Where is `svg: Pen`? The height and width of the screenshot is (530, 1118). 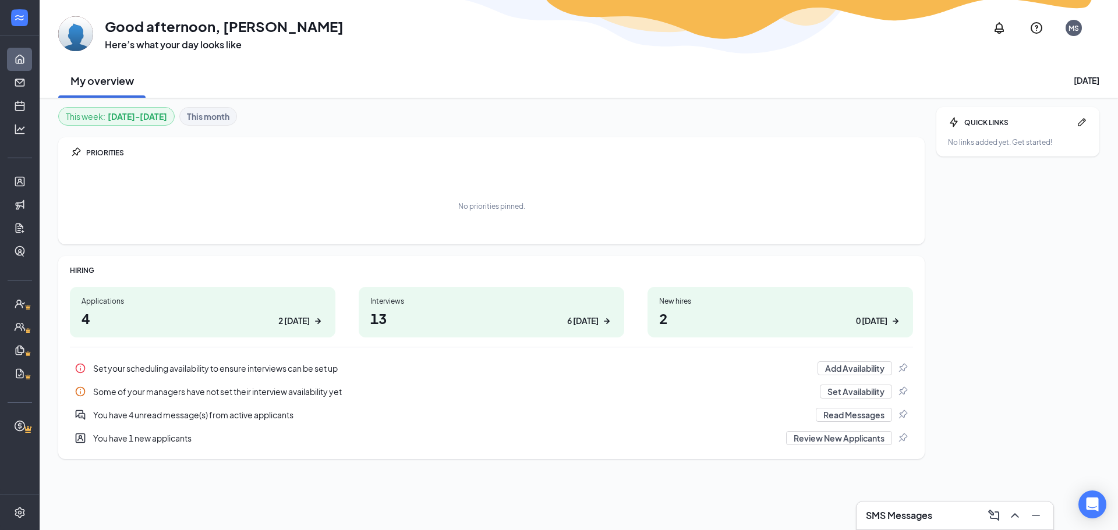 svg: Pen is located at coordinates (1081, 122).